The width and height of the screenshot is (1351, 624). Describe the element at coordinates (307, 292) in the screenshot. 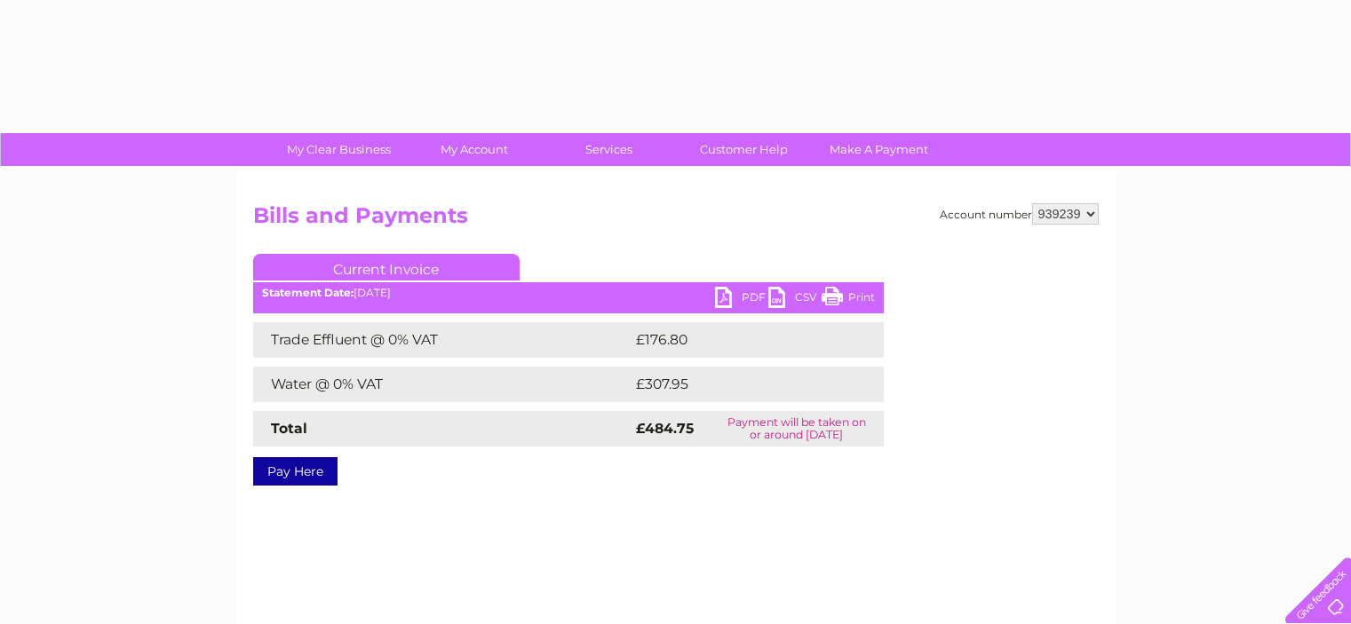

I see `b: Statement Date:` at that location.